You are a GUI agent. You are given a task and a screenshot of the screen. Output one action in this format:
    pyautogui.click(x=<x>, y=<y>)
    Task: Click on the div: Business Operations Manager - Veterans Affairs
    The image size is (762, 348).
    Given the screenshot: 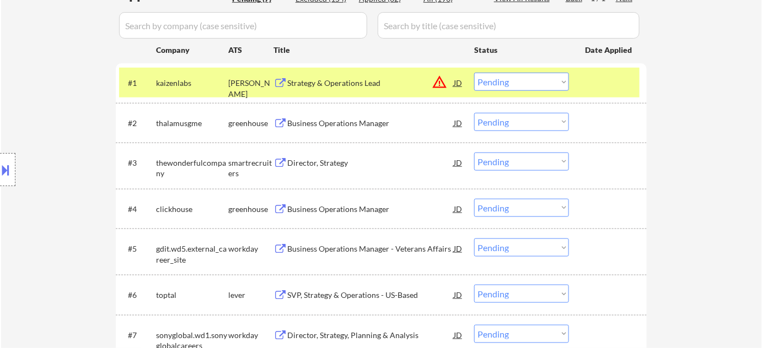 What is the action you would take?
    pyautogui.click(x=370, y=249)
    